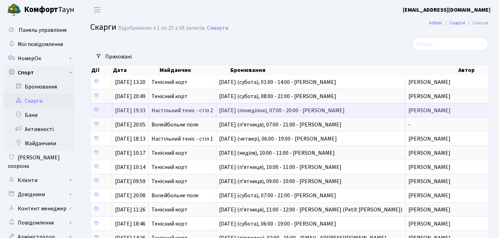 The height and width of the screenshot is (238, 499). Describe the element at coordinates (97, 10) in the screenshot. I see `button: Переключити навігацію` at that location.